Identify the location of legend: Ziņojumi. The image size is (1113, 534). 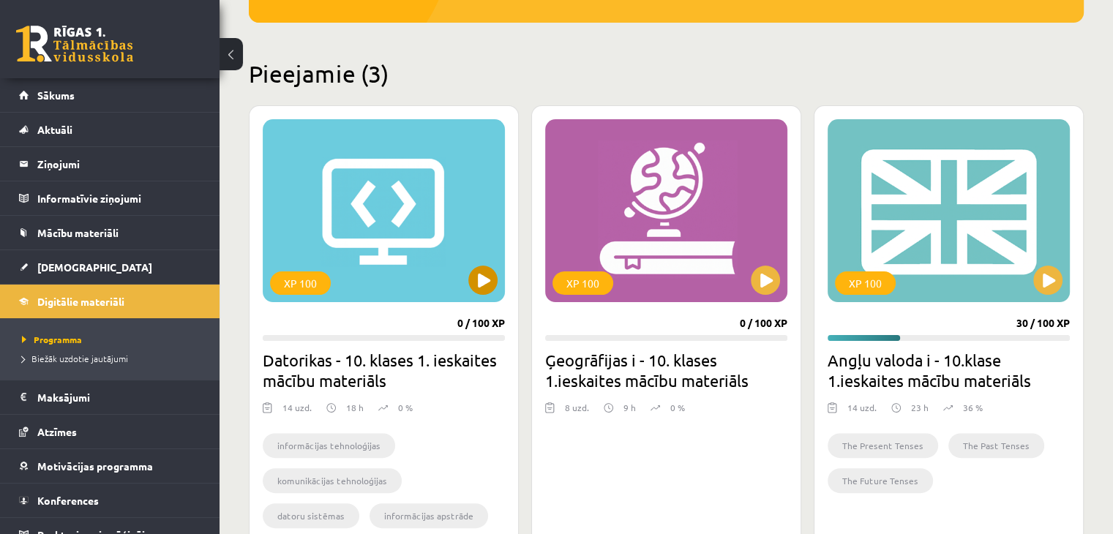
(119, 164).